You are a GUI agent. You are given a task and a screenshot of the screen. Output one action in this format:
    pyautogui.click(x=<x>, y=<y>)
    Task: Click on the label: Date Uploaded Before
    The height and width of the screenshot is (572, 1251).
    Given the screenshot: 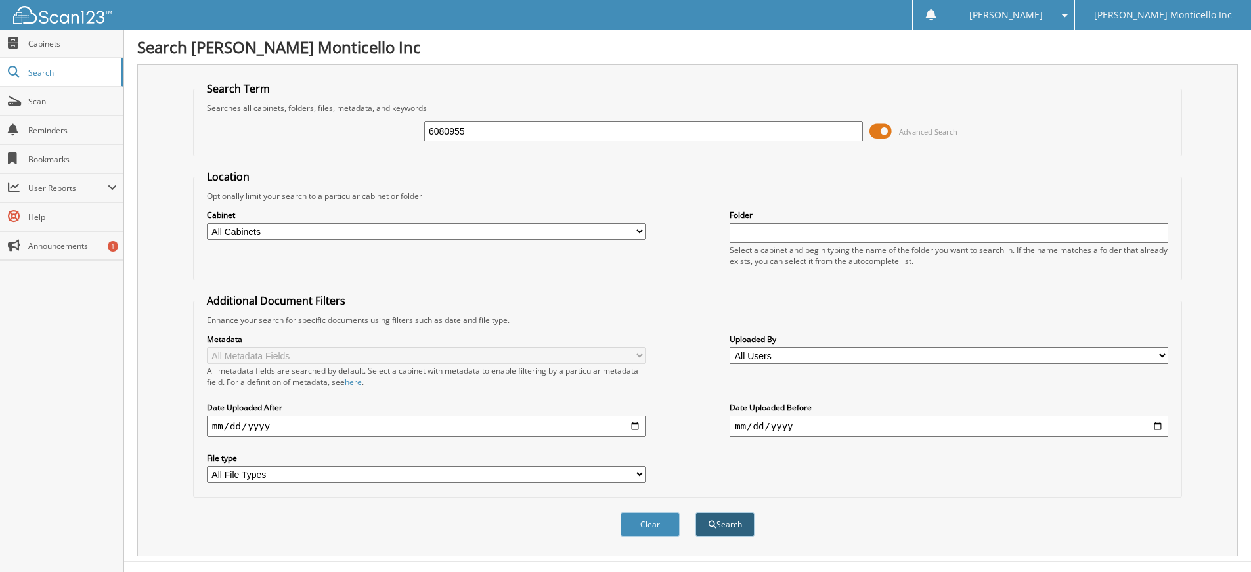 What is the action you would take?
    pyautogui.click(x=949, y=407)
    